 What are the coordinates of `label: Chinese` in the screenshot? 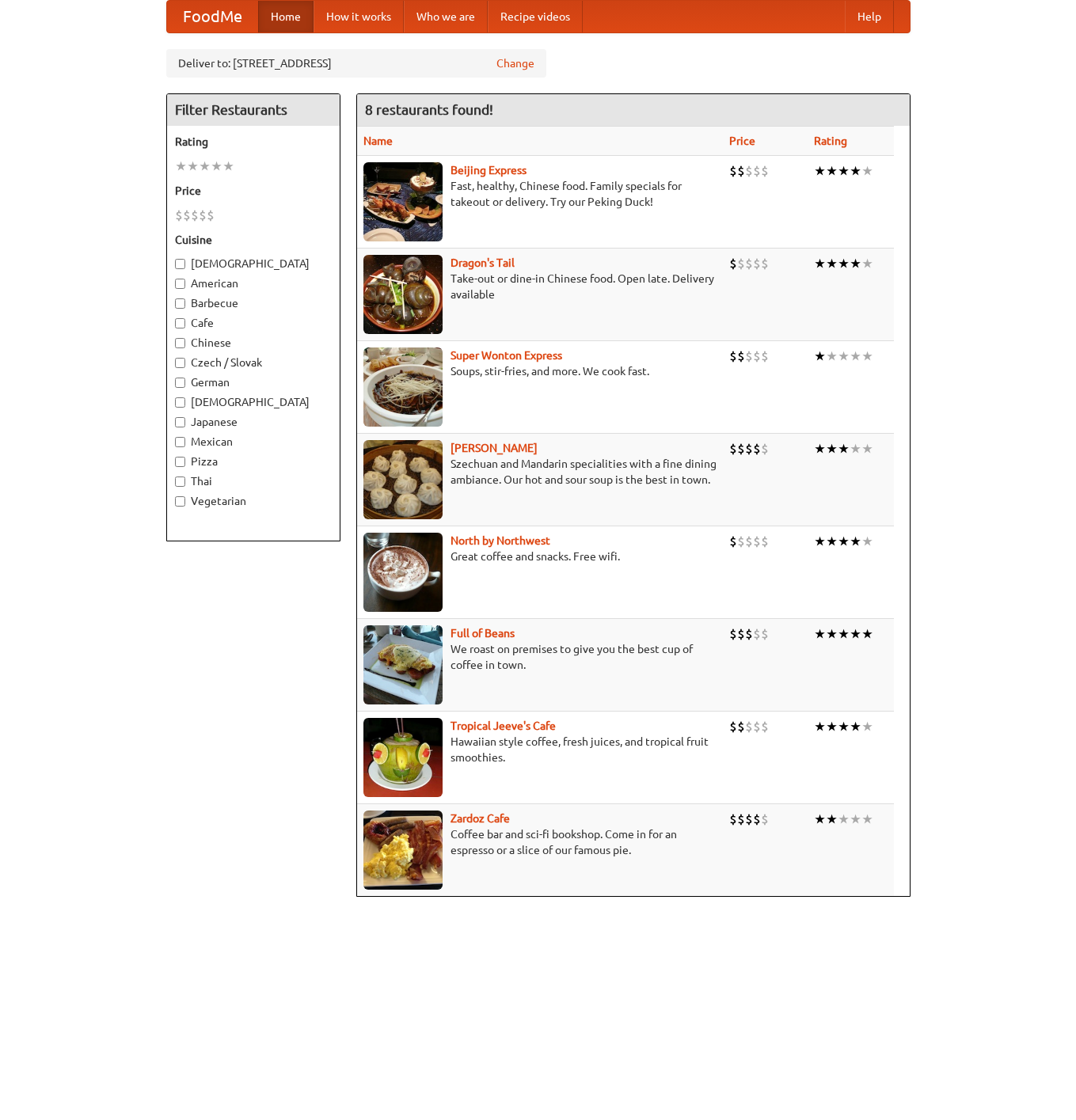 It's located at (254, 343).